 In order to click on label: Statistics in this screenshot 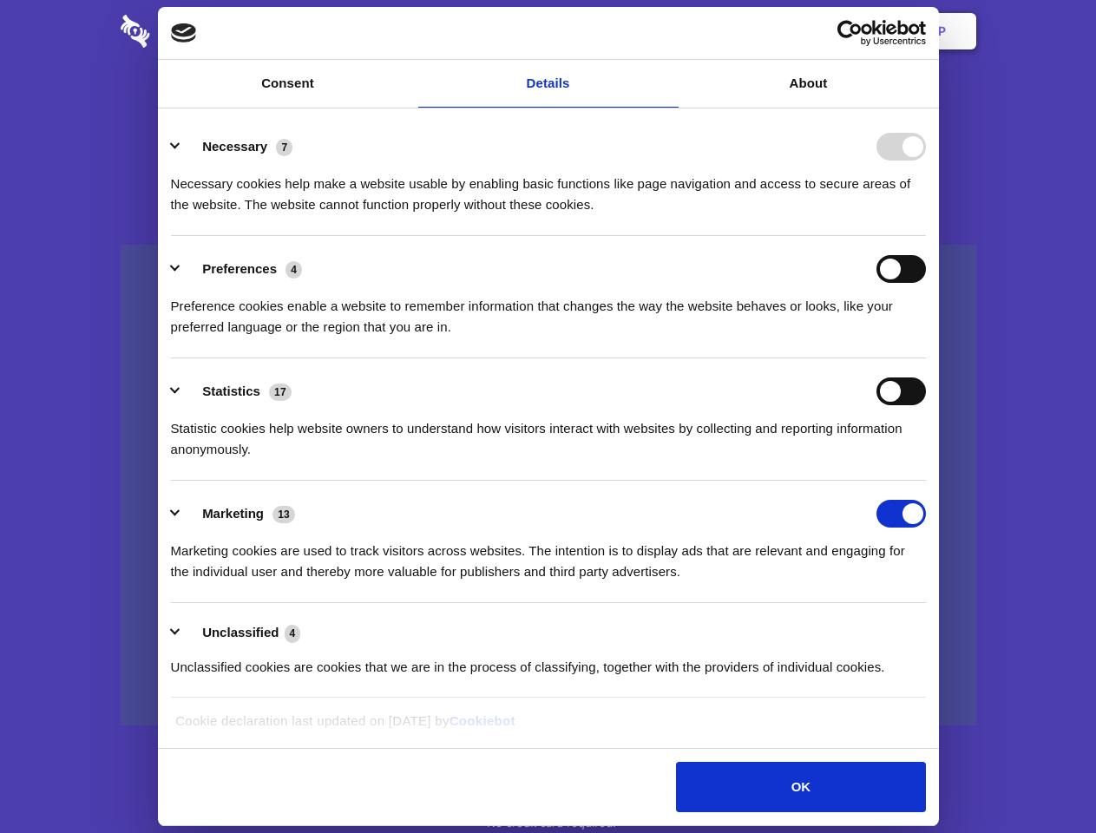, I will do `click(231, 391)`.